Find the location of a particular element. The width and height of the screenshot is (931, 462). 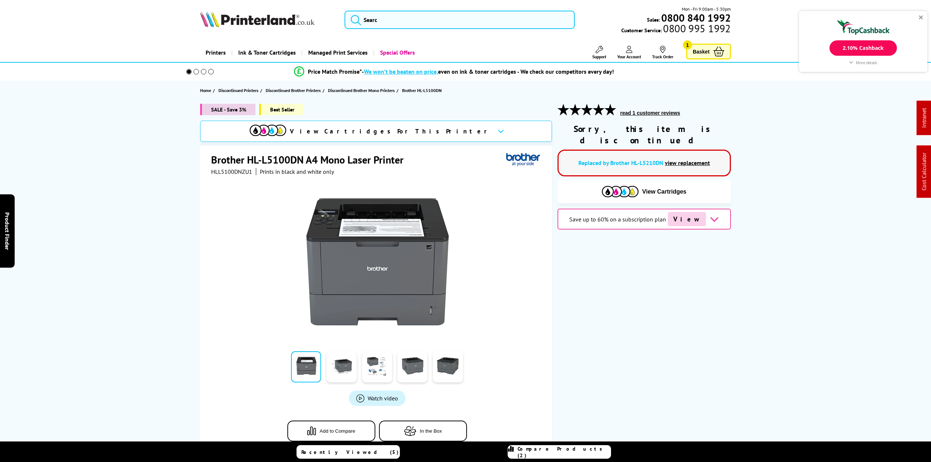

span: Add to Compare is located at coordinates (337, 431).